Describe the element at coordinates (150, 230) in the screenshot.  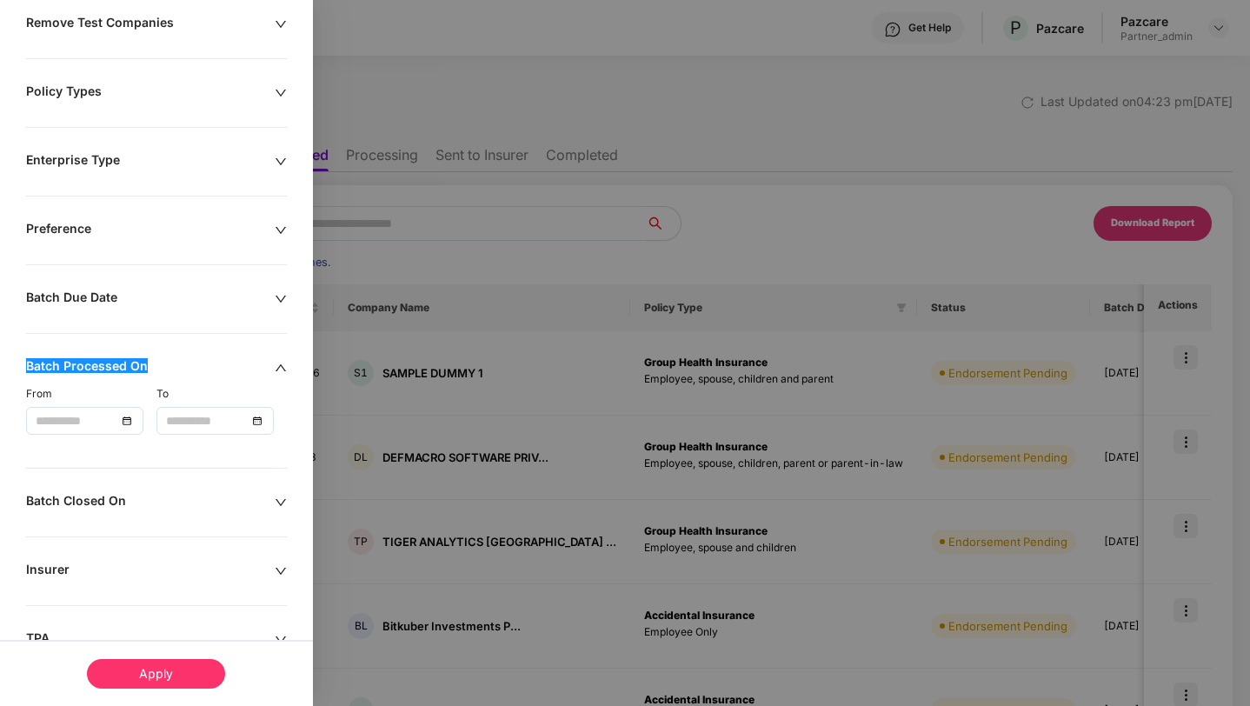
I see `div: Preference` at that location.